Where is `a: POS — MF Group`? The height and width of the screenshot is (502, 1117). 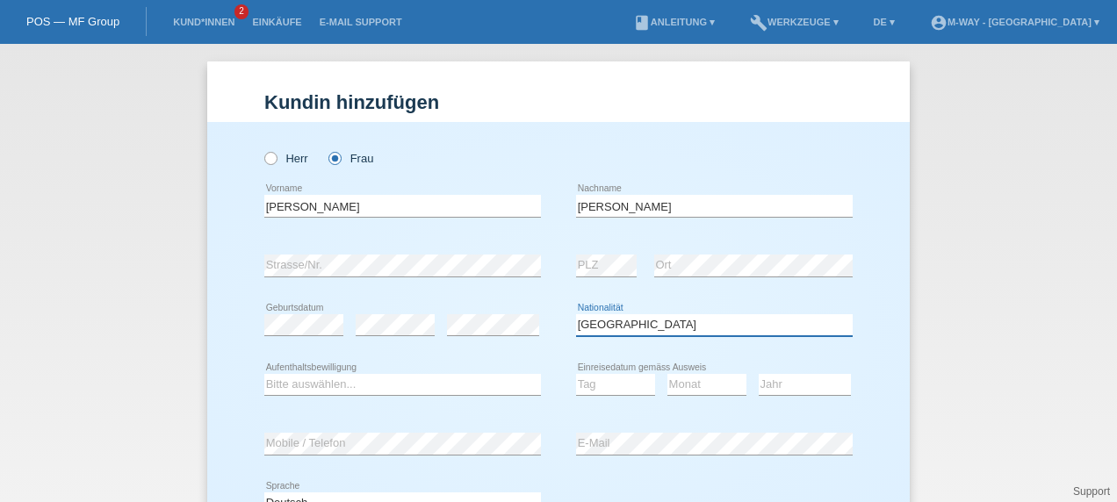 a: POS — MF Group is located at coordinates (73, 21).